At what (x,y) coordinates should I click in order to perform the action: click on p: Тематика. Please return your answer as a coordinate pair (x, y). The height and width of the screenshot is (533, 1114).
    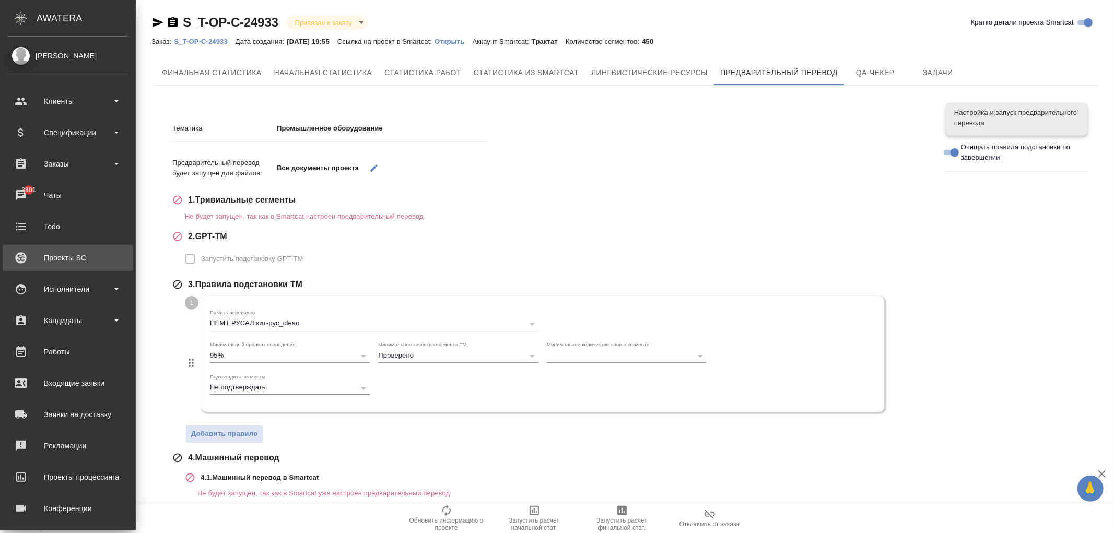
    Looking at the image, I should click on (225, 129).